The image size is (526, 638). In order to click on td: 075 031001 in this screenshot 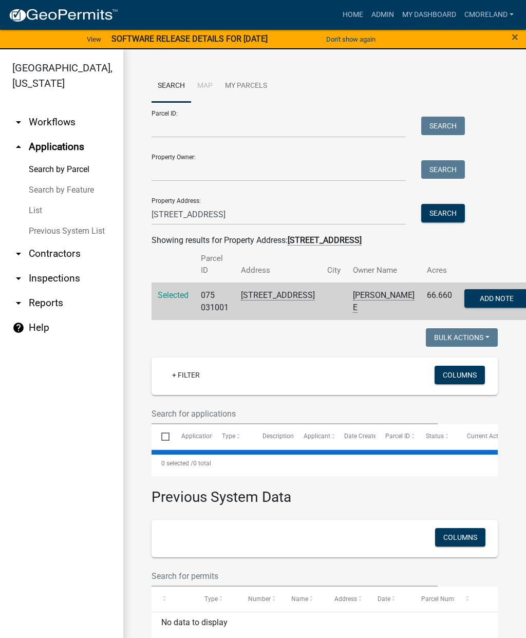, I will do `click(215, 301)`.